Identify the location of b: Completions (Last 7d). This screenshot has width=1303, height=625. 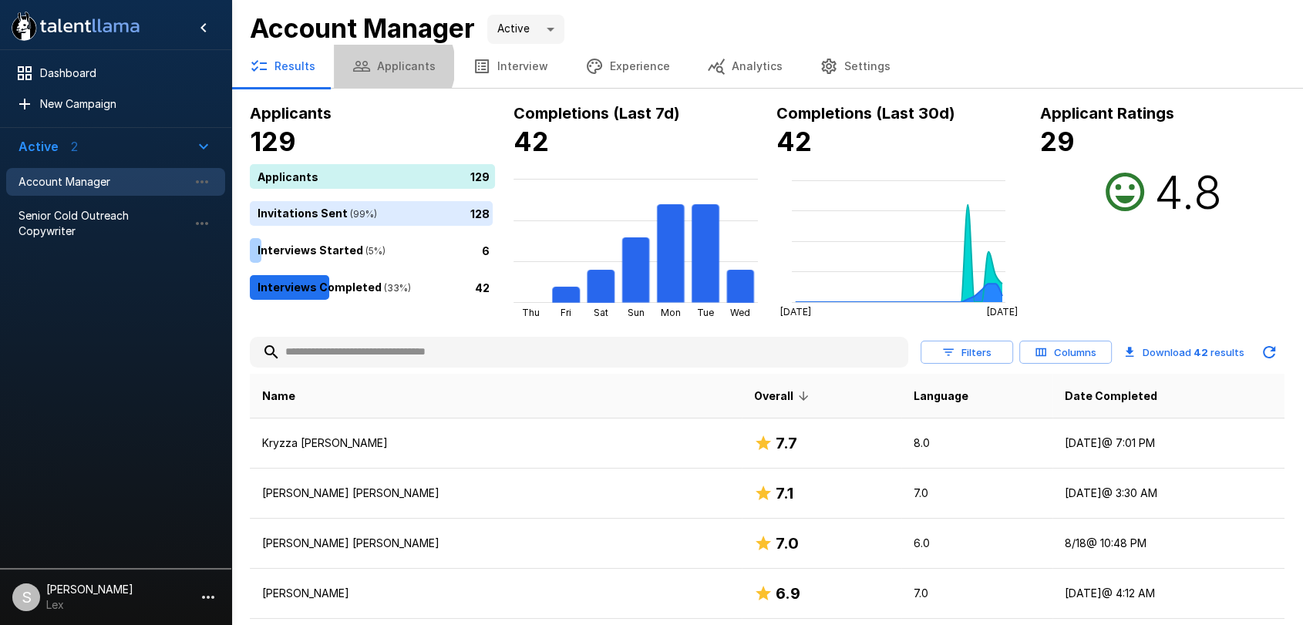
(597, 113).